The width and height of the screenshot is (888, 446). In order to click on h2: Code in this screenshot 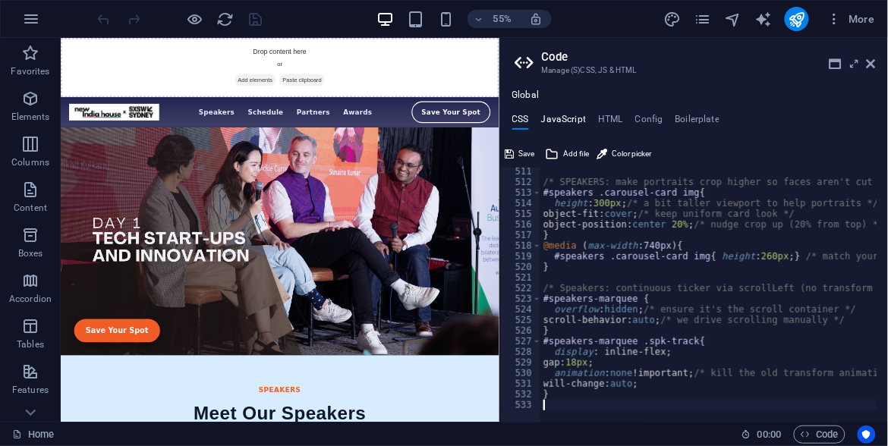, I will do `click(709, 57)`.